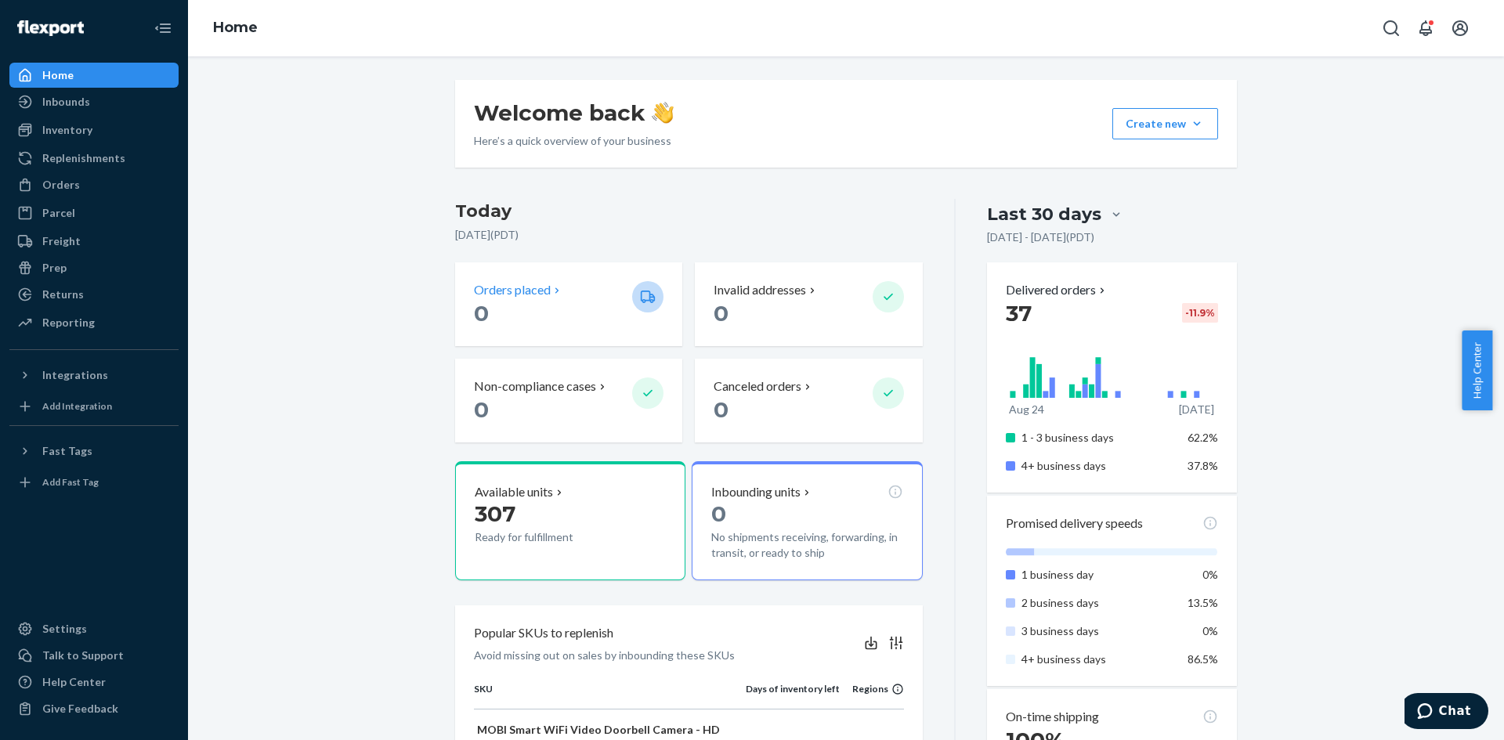  What do you see at coordinates (66, 102) in the screenshot?
I see `div: Inbounds` at bounding box center [66, 102].